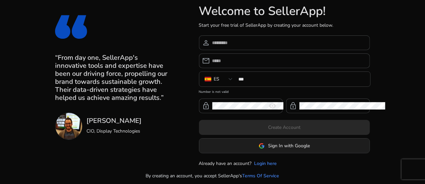  I want to click on p: Start your free trial of SellerApp by creating your account below., so click(285, 25).